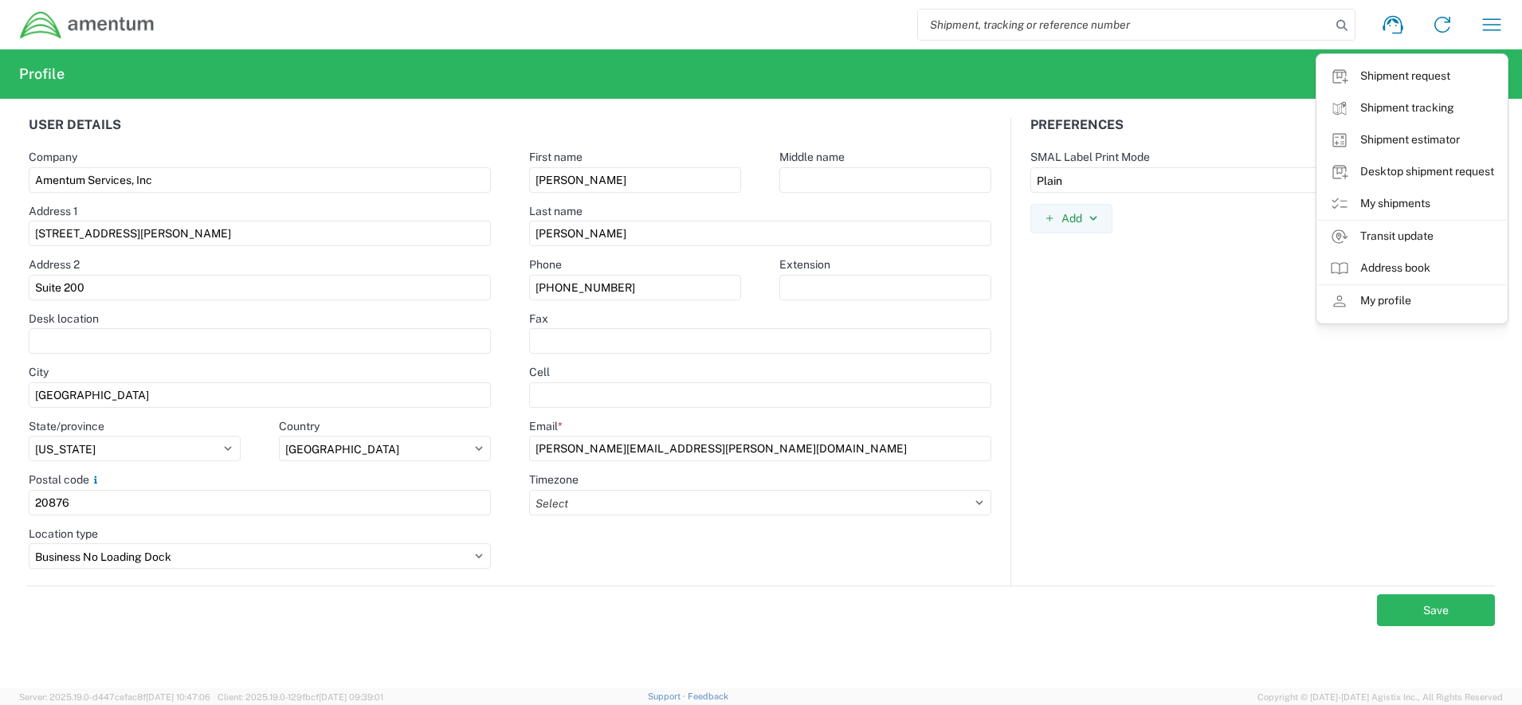 This screenshot has width=1522, height=705. Describe the element at coordinates (1412, 269) in the screenshot. I see `a: Address book` at that location.